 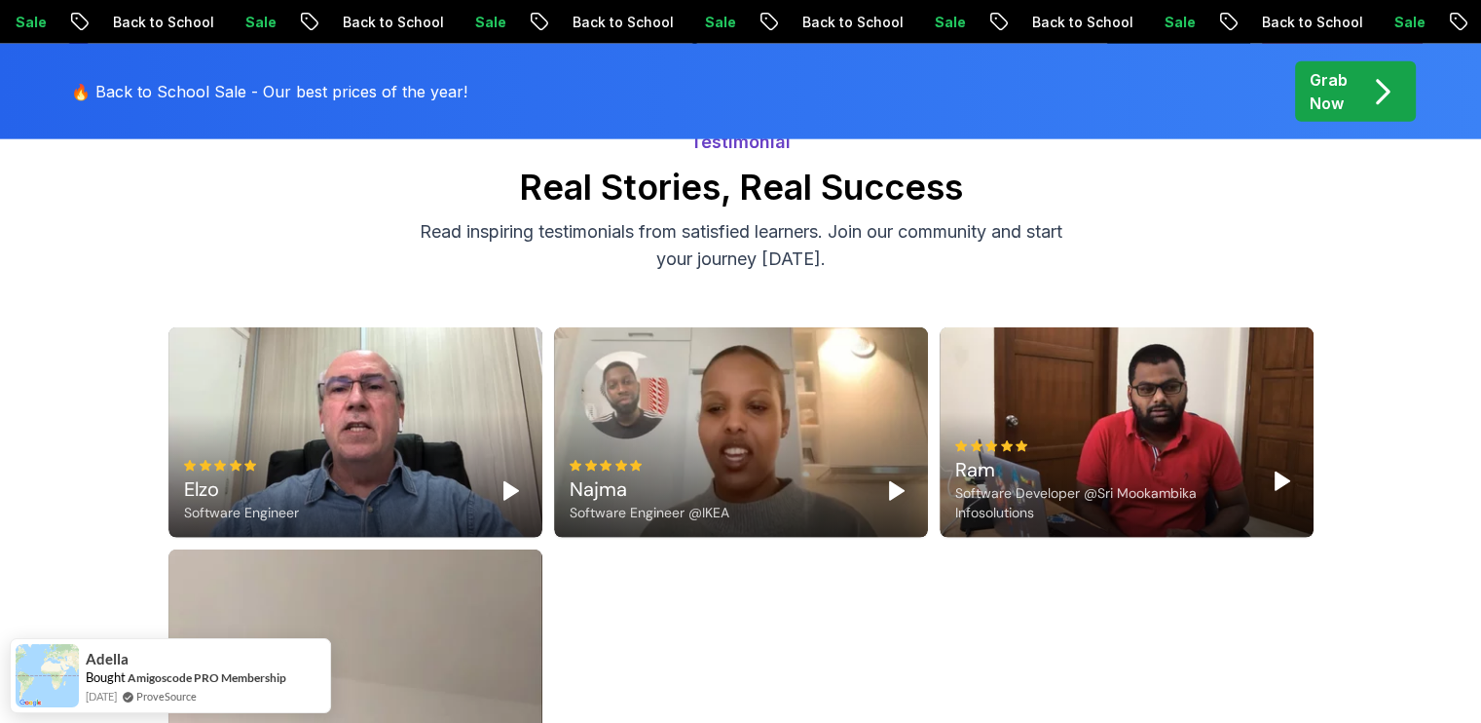 I want to click on h2: Real Stories, Real Success, so click(x=741, y=187).